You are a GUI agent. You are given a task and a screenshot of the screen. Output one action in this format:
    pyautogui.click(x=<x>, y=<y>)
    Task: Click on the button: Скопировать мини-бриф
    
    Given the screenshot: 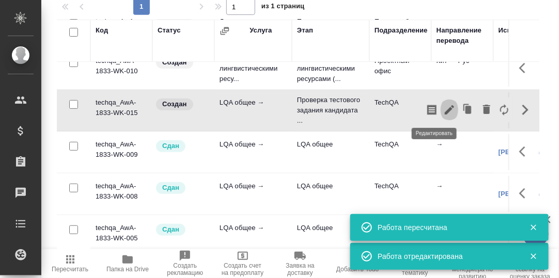 What is the action you would take?
    pyautogui.click(x=432, y=110)
    